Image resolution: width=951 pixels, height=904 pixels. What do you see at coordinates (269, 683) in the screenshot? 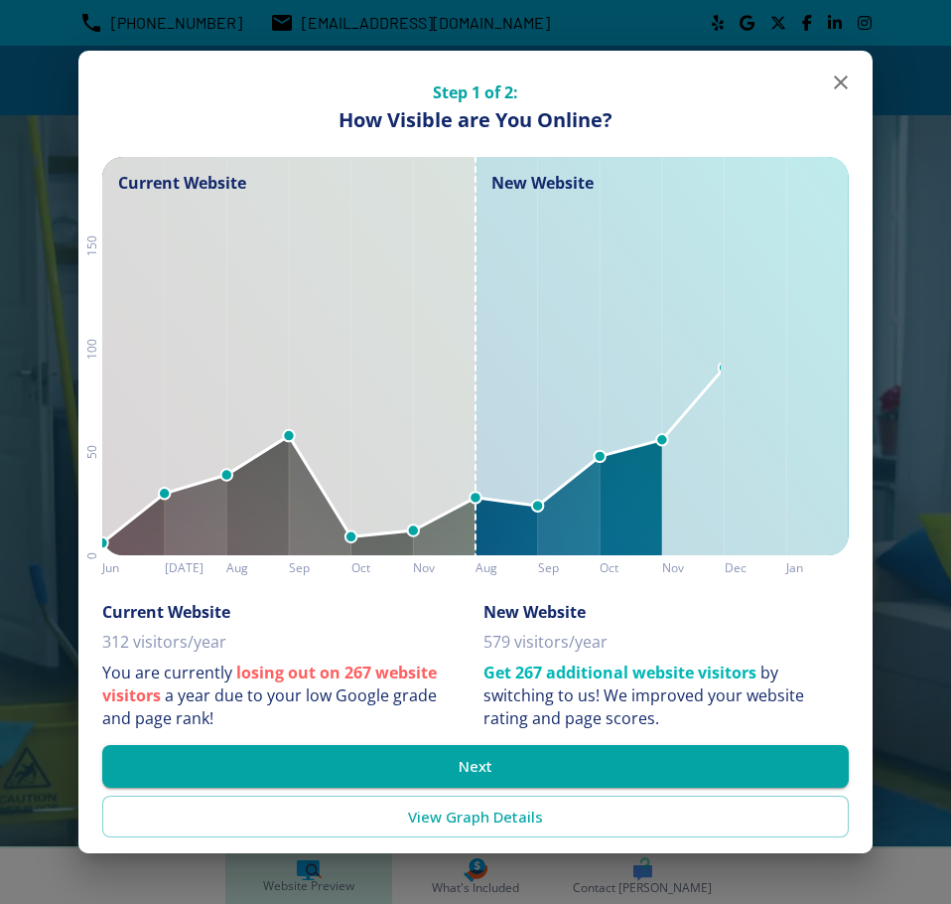
I see `strong: losing out on 267 website visitors` at bounding box center [269, 683].